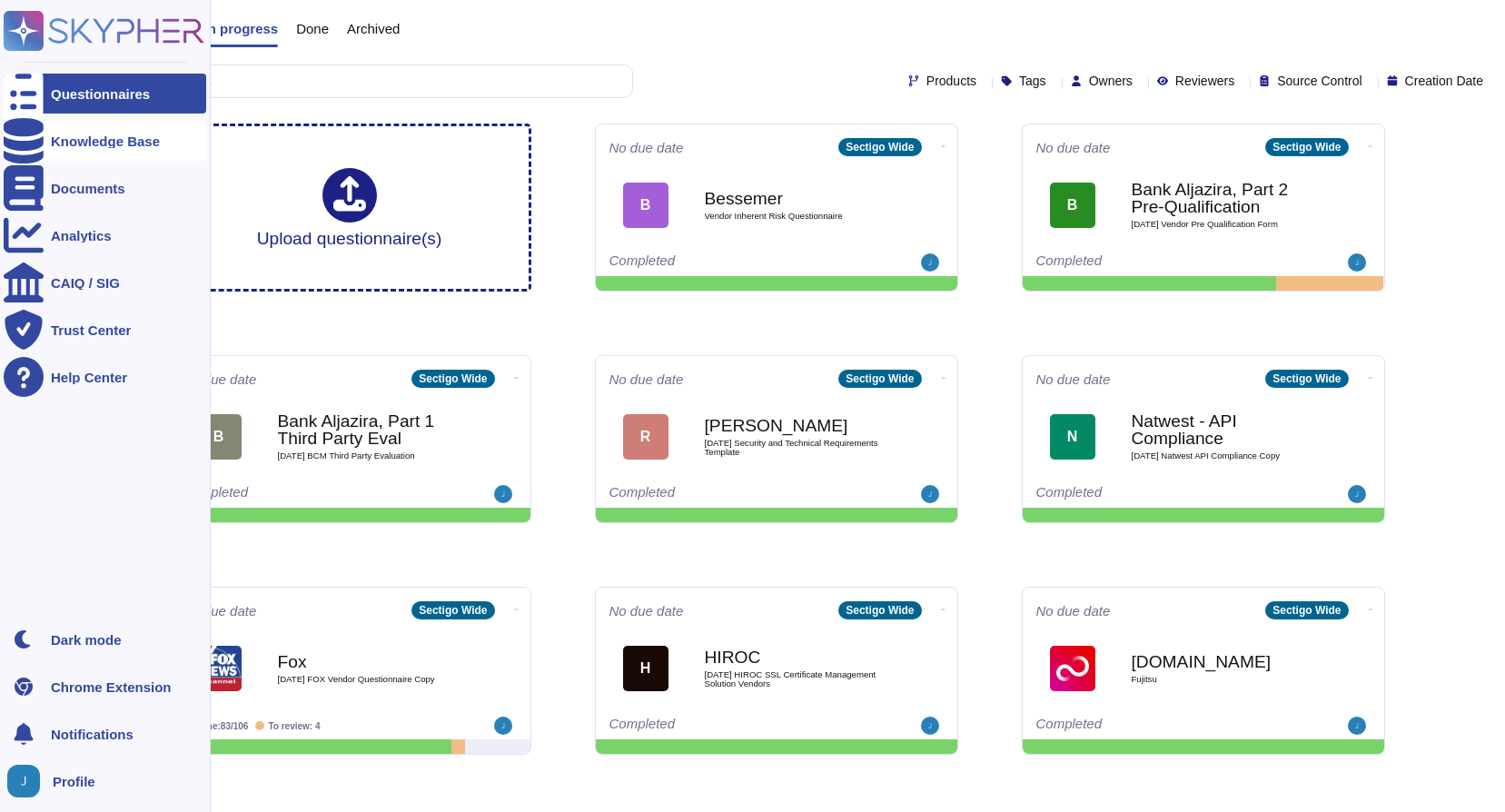 Image resolution: width=1505 pixels, height=812 pixels. I want to click on span: Products, so click(951, 81).